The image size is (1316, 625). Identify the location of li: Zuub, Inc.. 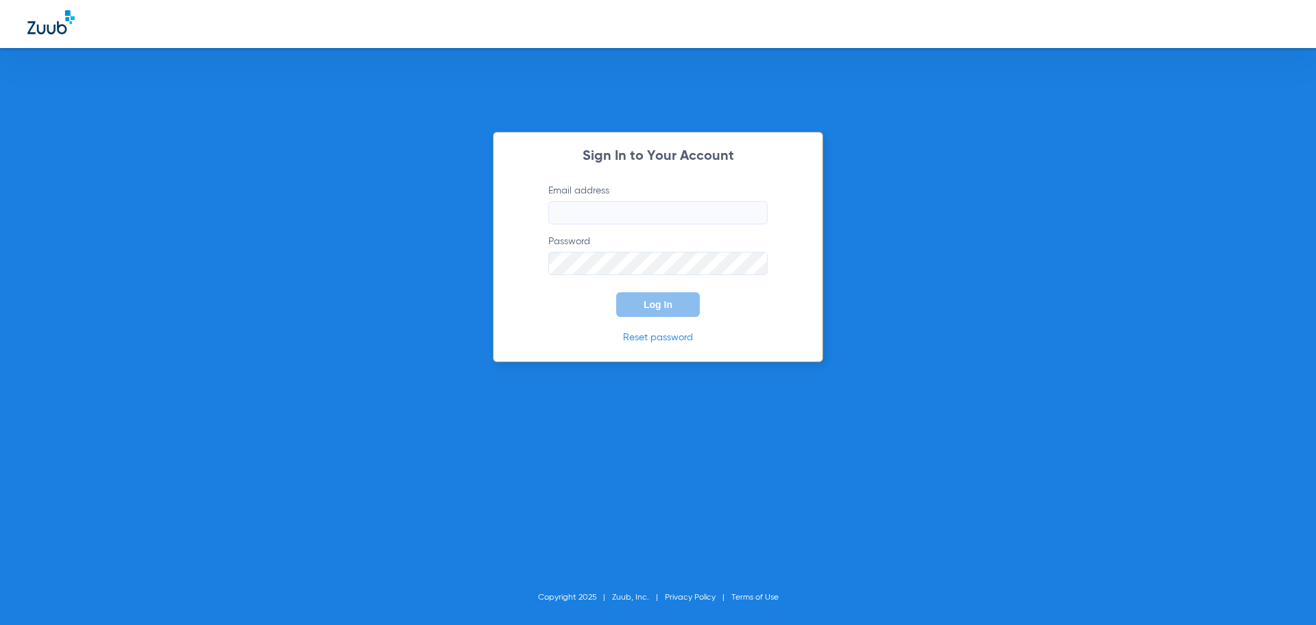
(638, 597).